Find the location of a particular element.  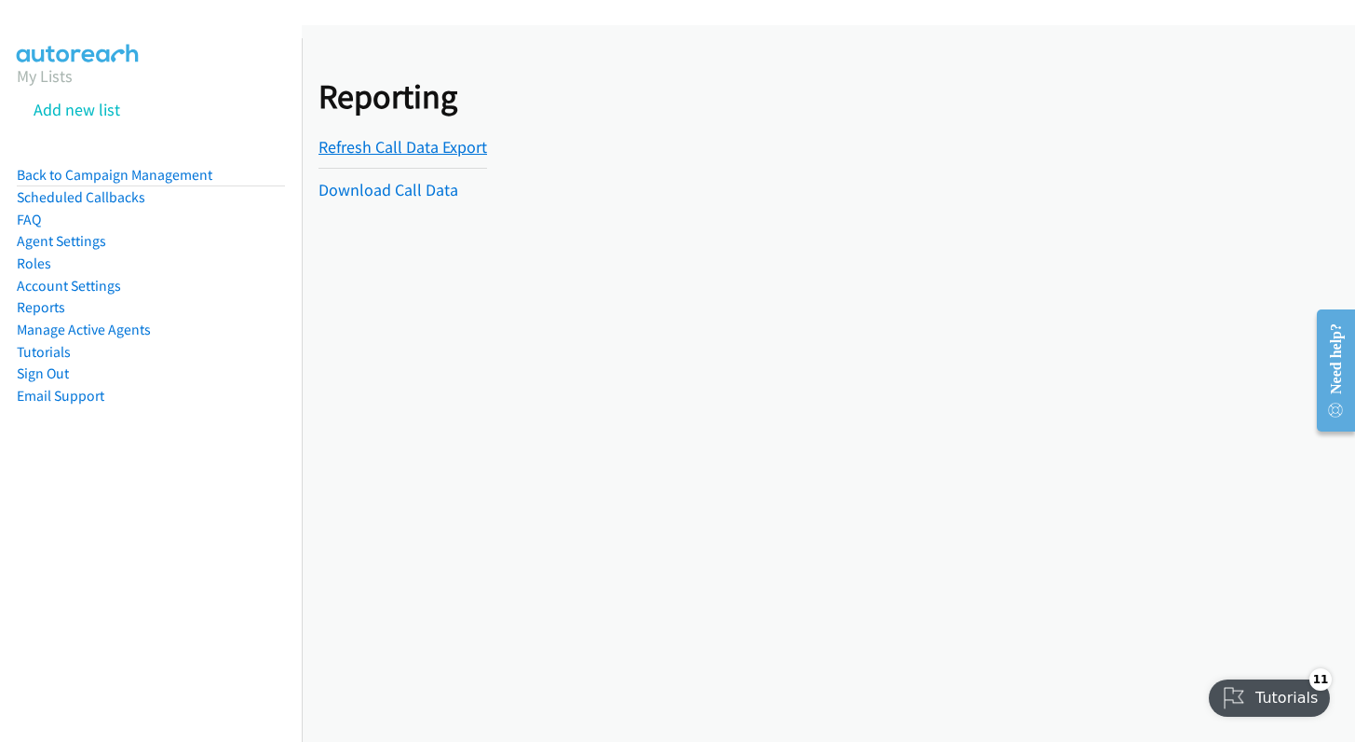

a: Account Settings is located at coordinates (69, 285).